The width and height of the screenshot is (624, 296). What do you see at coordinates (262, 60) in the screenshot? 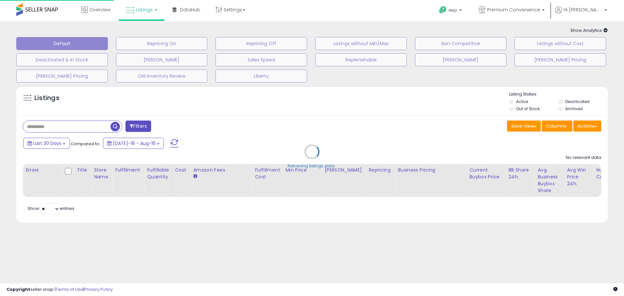
I see `button: Sales Speed` at bounding box center [262, 60].